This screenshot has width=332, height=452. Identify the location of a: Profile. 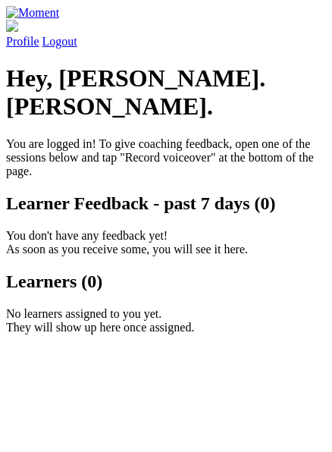
(166, 33).